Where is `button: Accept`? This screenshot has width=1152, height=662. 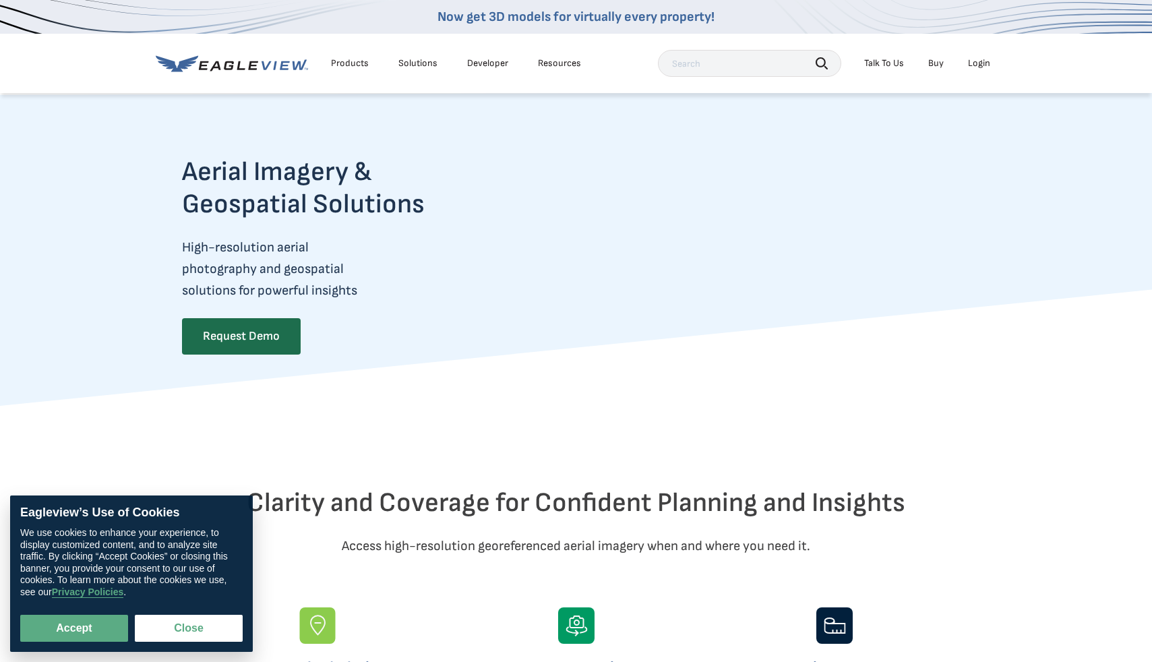
button: Accept is located at coordinates (74, 628).